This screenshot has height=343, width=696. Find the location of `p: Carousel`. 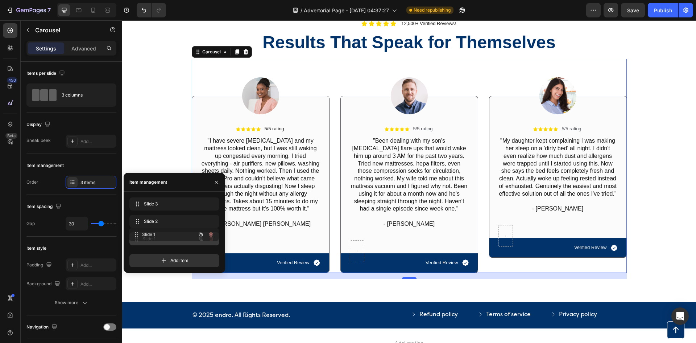

p: Carousel is located at coordinates (66, 30).